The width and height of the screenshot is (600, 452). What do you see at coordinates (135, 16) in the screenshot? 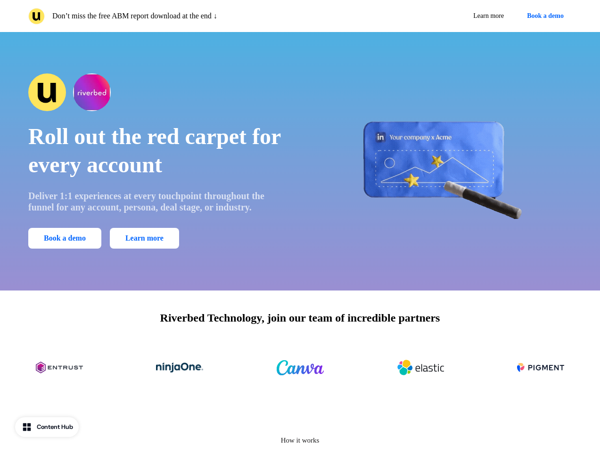
I see `p: Don’t miss the free ABM report download at the end ↓` at bounding box center [135, 16].